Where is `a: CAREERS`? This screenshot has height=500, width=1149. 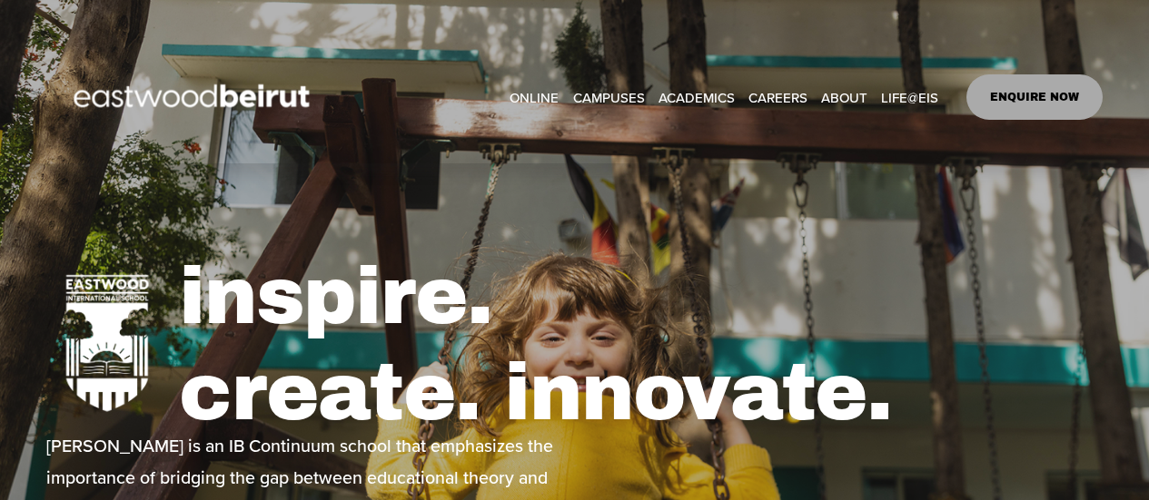 a: CAREERS is located at coordinates (777, 97).